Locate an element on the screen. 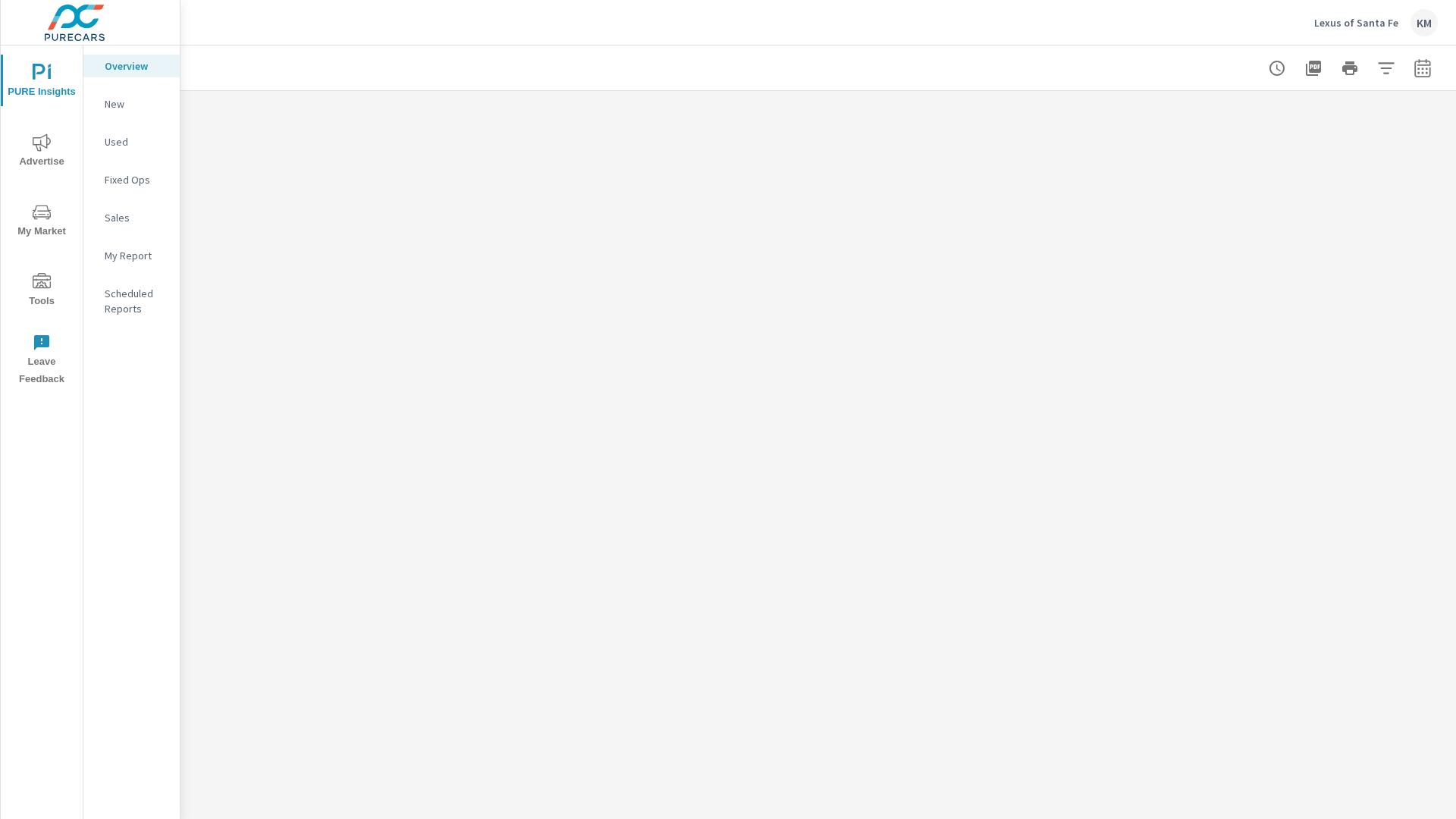 The width and height of the screenshot is (1456, 819). p: Used is located at coordinates (135, 142).